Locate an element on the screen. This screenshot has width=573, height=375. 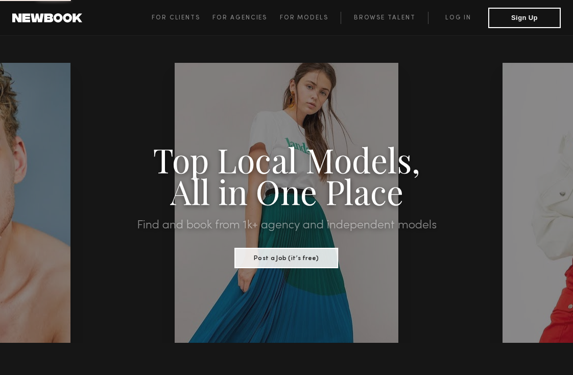
a: Log in is located at coordinates (458, 18).